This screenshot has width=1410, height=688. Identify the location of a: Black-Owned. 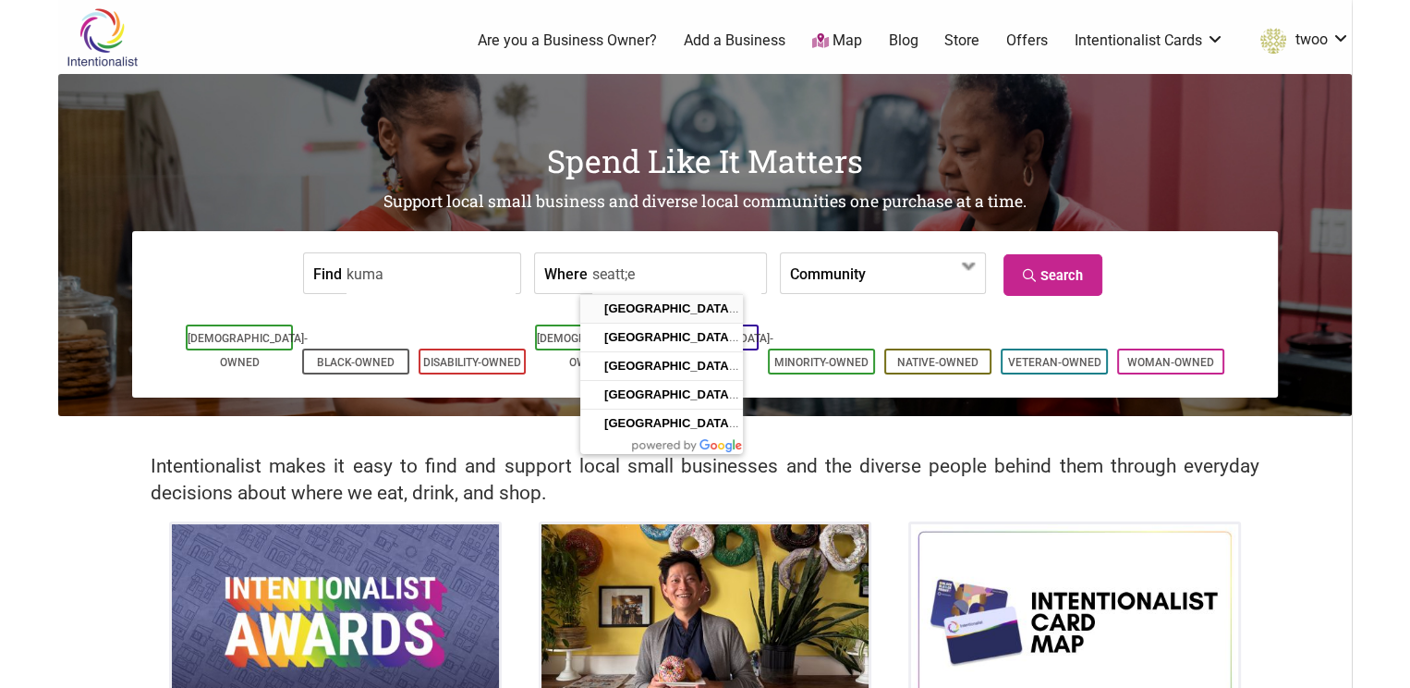
(356, 362).